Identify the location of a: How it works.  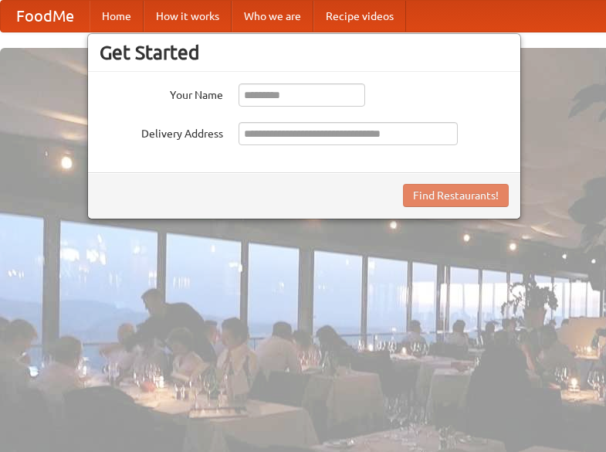
(188, 16).